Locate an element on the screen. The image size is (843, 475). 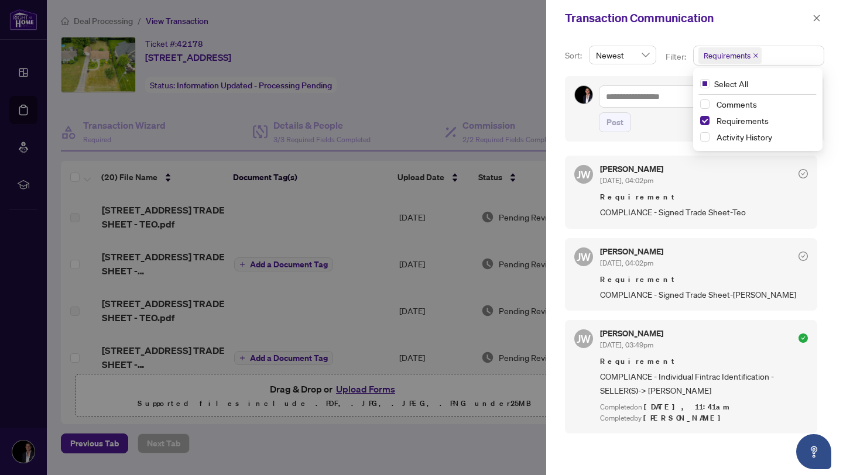
img: Profile Icon is located at coordinates (584, 95).